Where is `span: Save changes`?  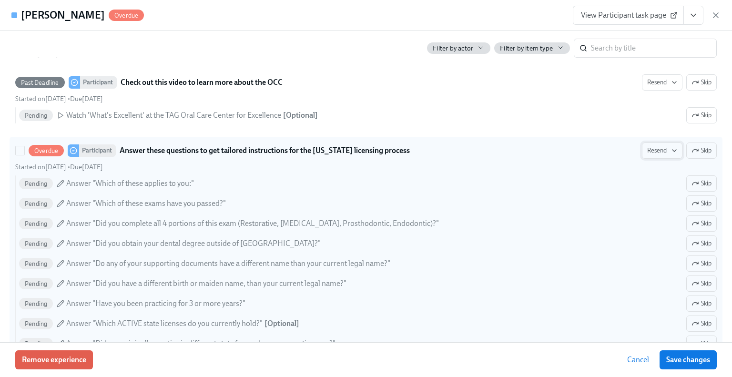 span: Save changes is located at coordinates (688, 360).